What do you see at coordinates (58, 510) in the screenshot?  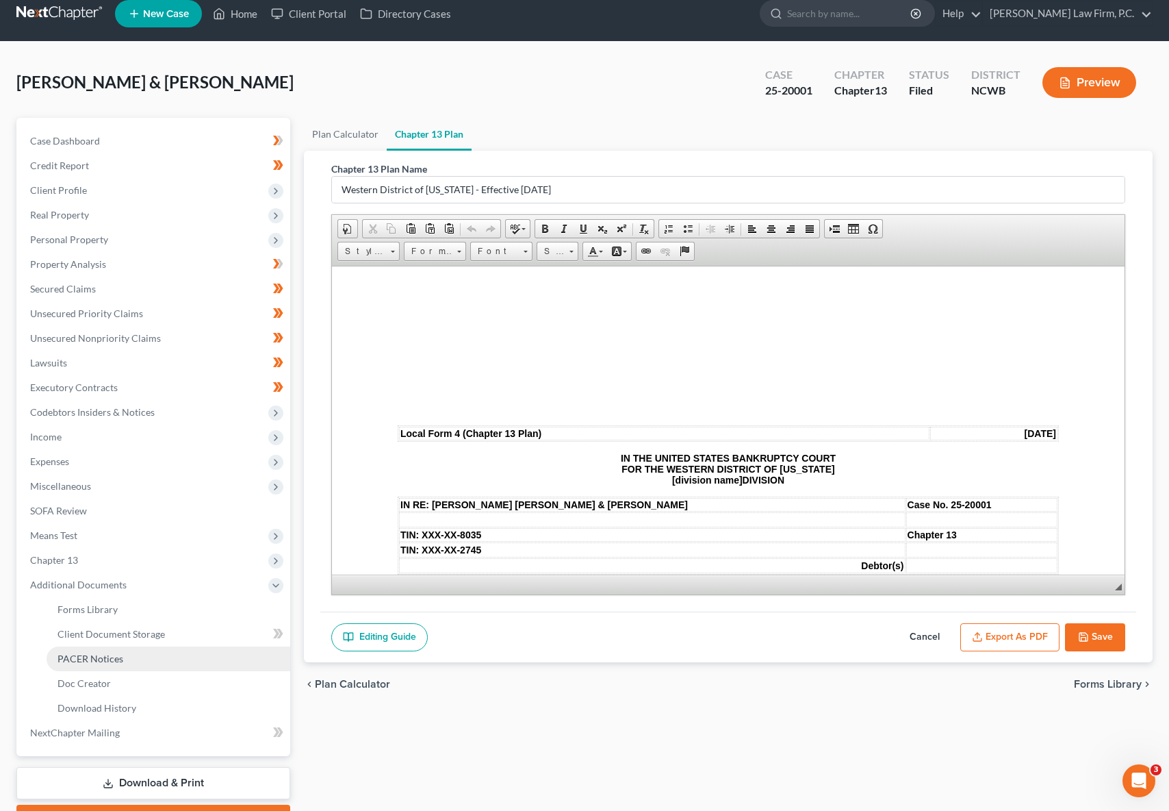 I see `span: SOFA Review` at bounding box center [58, 510].